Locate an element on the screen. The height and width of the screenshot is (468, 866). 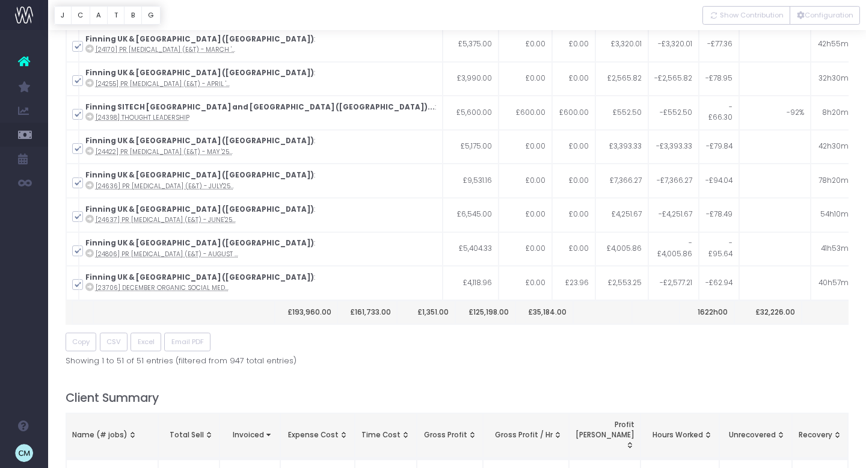
th: Name (# jobs): activate to sort column ascending is located at coordinates (112, 435).